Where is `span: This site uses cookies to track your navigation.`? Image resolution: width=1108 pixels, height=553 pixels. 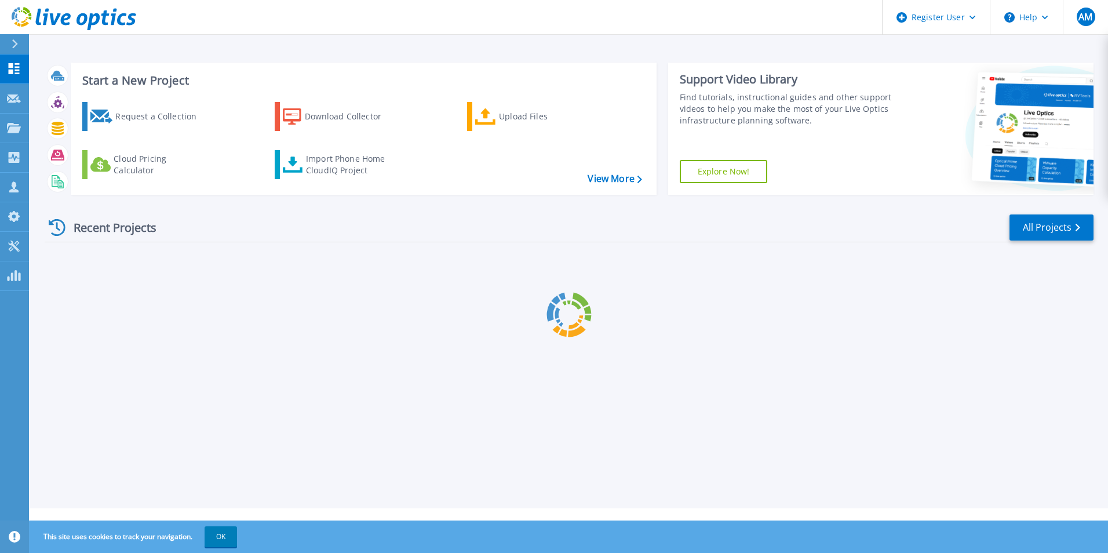 span: This site uses cookies to track your navigation. is located at coordinates (134, 537).